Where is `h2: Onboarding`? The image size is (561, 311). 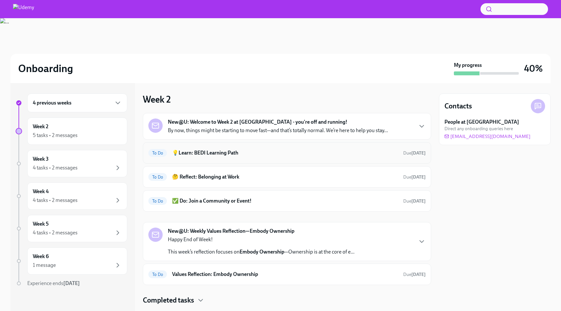
h2: Onboarding is located at coordinates (45, 69).